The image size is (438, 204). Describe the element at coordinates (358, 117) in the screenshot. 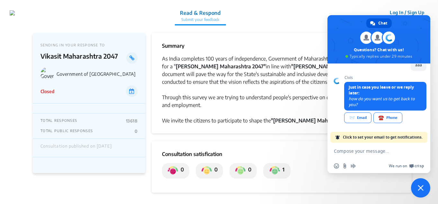

I see `div: Email` at that location.